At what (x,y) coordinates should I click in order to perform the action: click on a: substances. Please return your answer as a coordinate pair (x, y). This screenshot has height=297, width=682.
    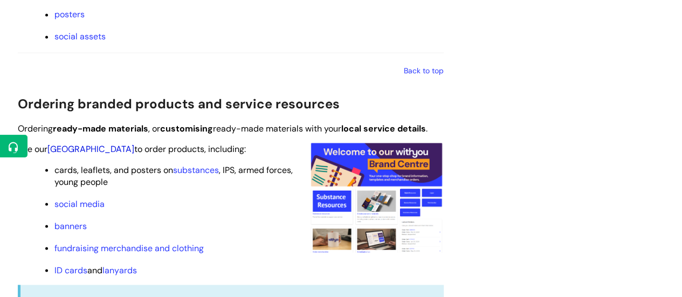
    Looking at the image, I should click on (196, 169).